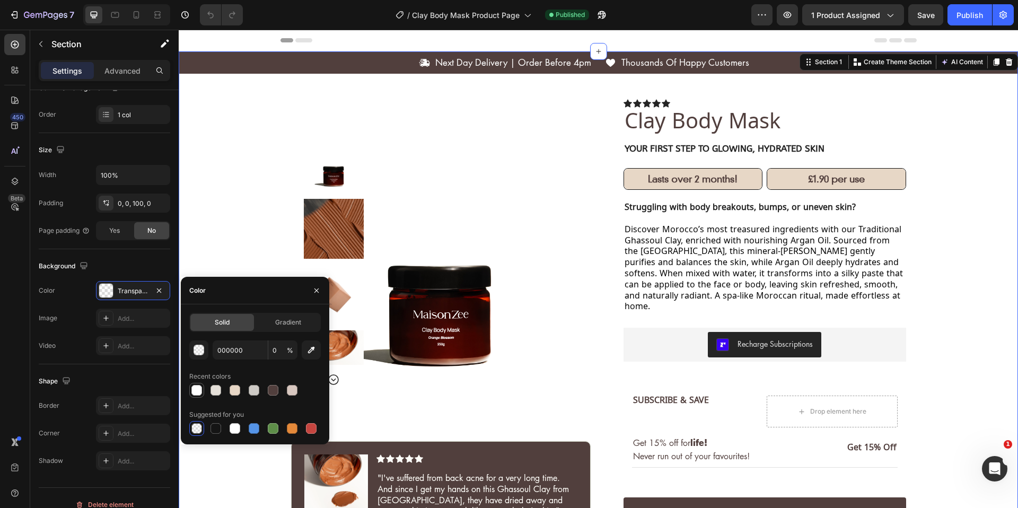 The image size is (1018, 508). What do you see at coordinates (969, 15) in the screenshot?
I see `div: Publish` at bounding box center [969, 15].